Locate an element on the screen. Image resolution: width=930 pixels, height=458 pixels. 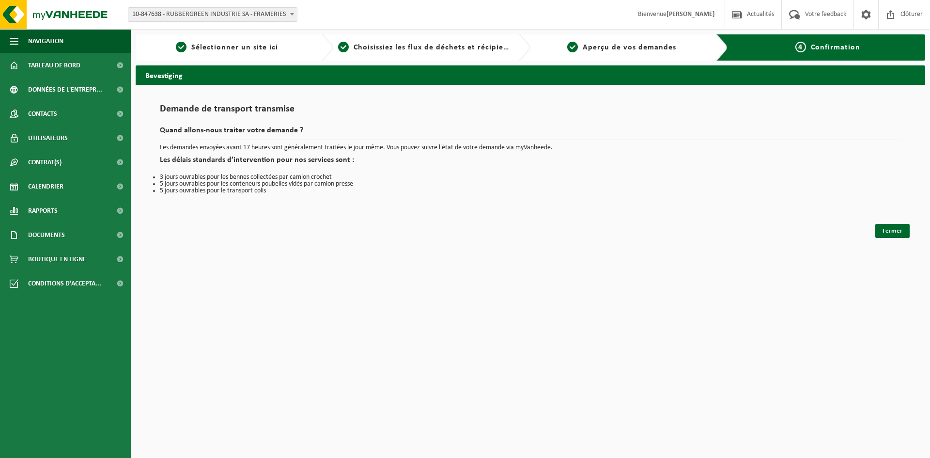
span: Boutique en ligne is located at coordinates (57, 259).